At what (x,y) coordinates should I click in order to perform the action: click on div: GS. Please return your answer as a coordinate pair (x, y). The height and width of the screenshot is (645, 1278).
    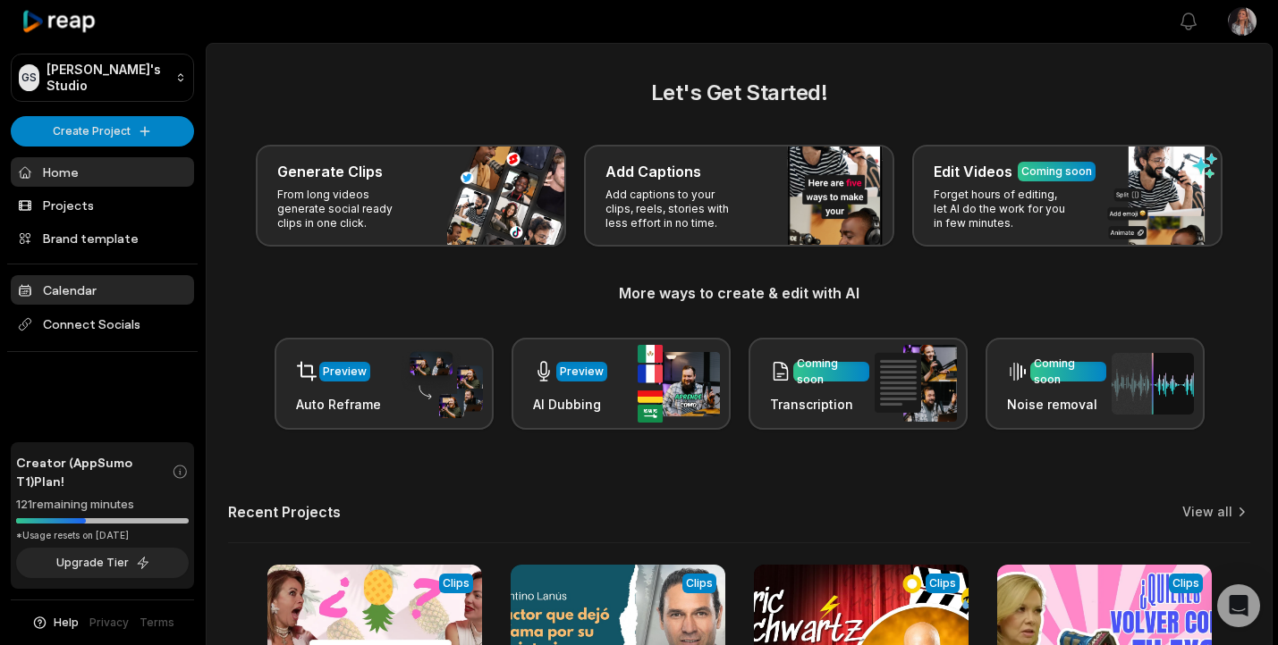
    Looking at the image, I should click on (29, 78).